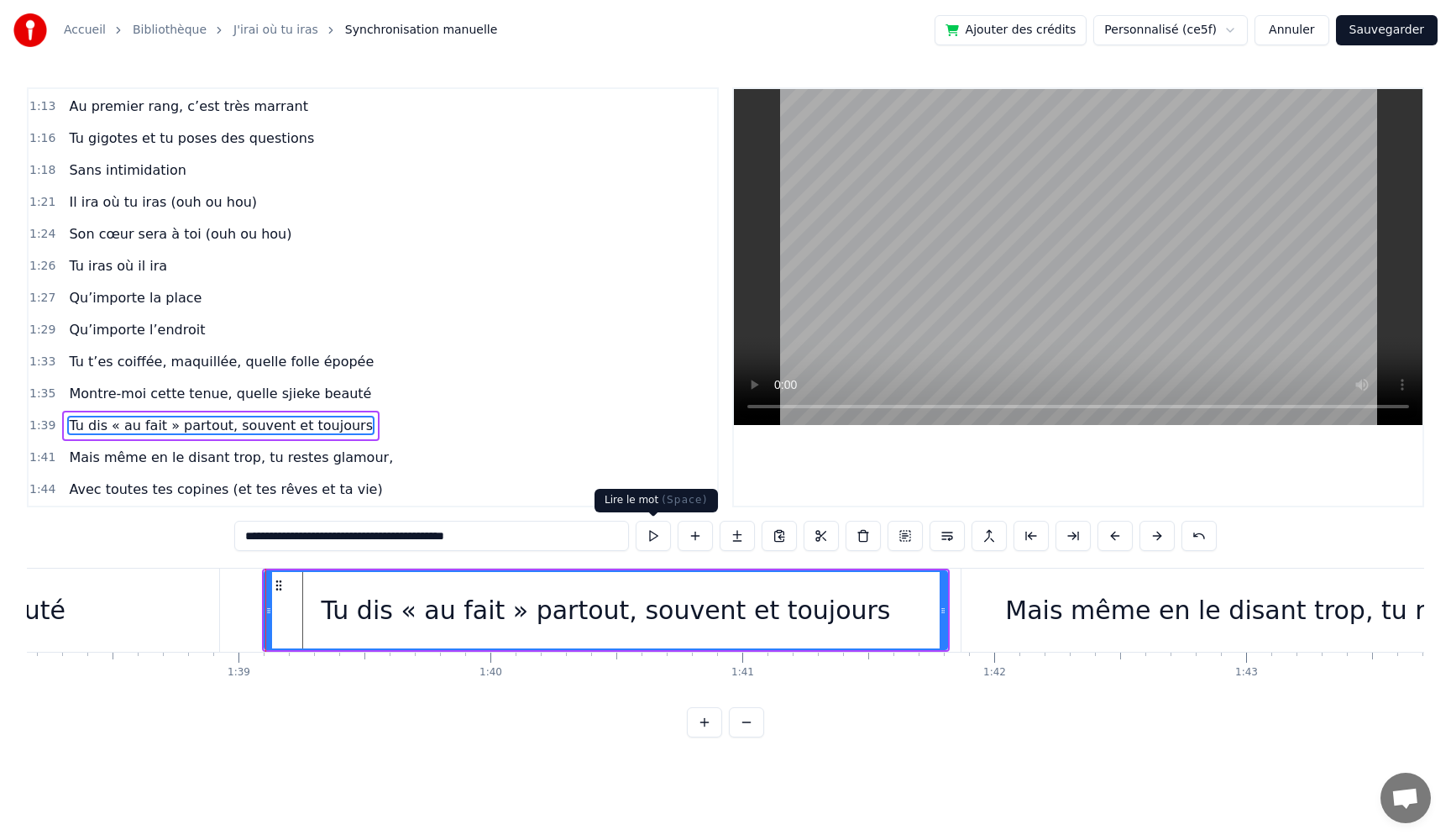  Describe the element at coordinates (42, 394) in the screenshot. I see `span: 1:35` at that location.